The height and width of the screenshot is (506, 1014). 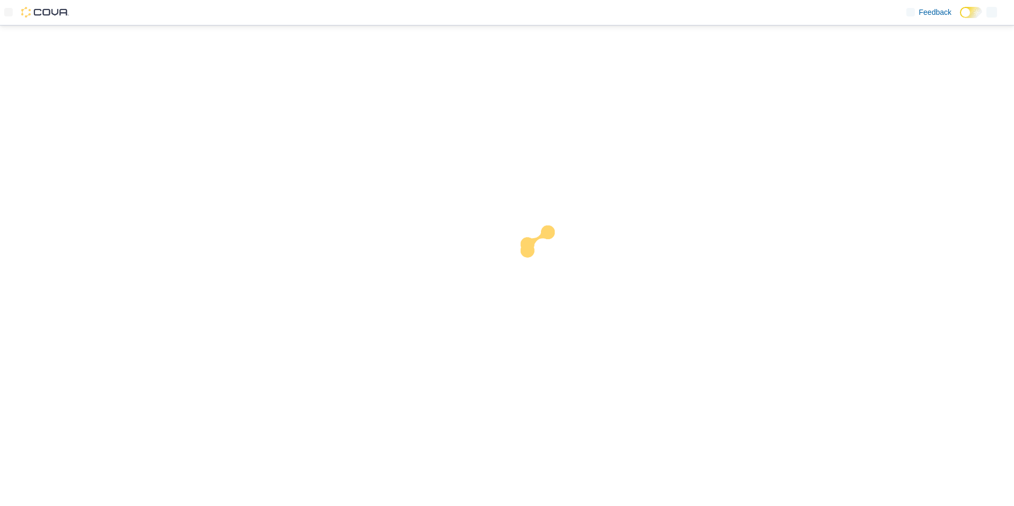 I want to click on img: cova-loader, so click(x=547, y=257).